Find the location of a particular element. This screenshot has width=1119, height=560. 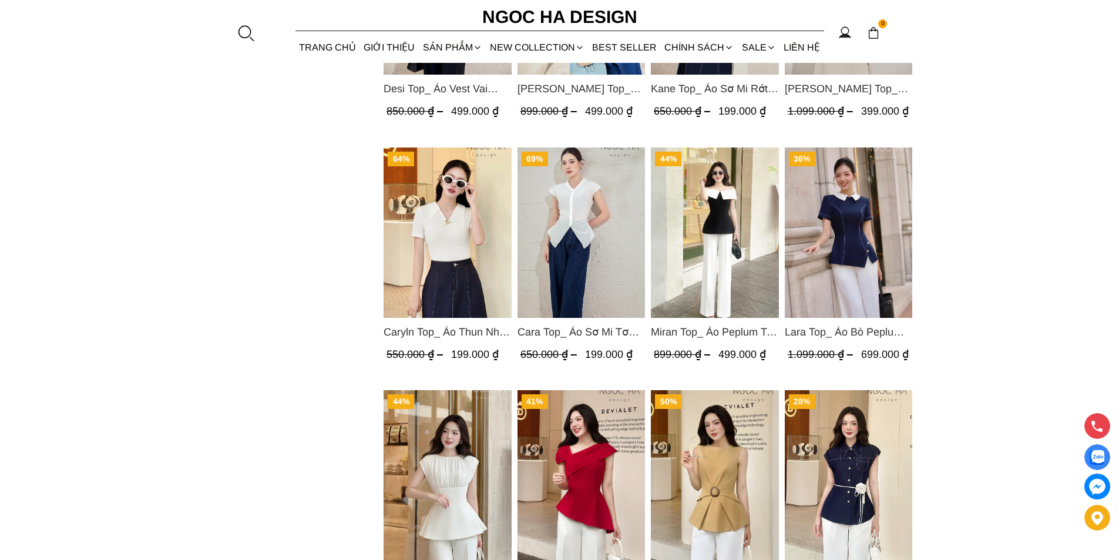

a: GIỚI THIỆU is located at coordinates (390, 47).